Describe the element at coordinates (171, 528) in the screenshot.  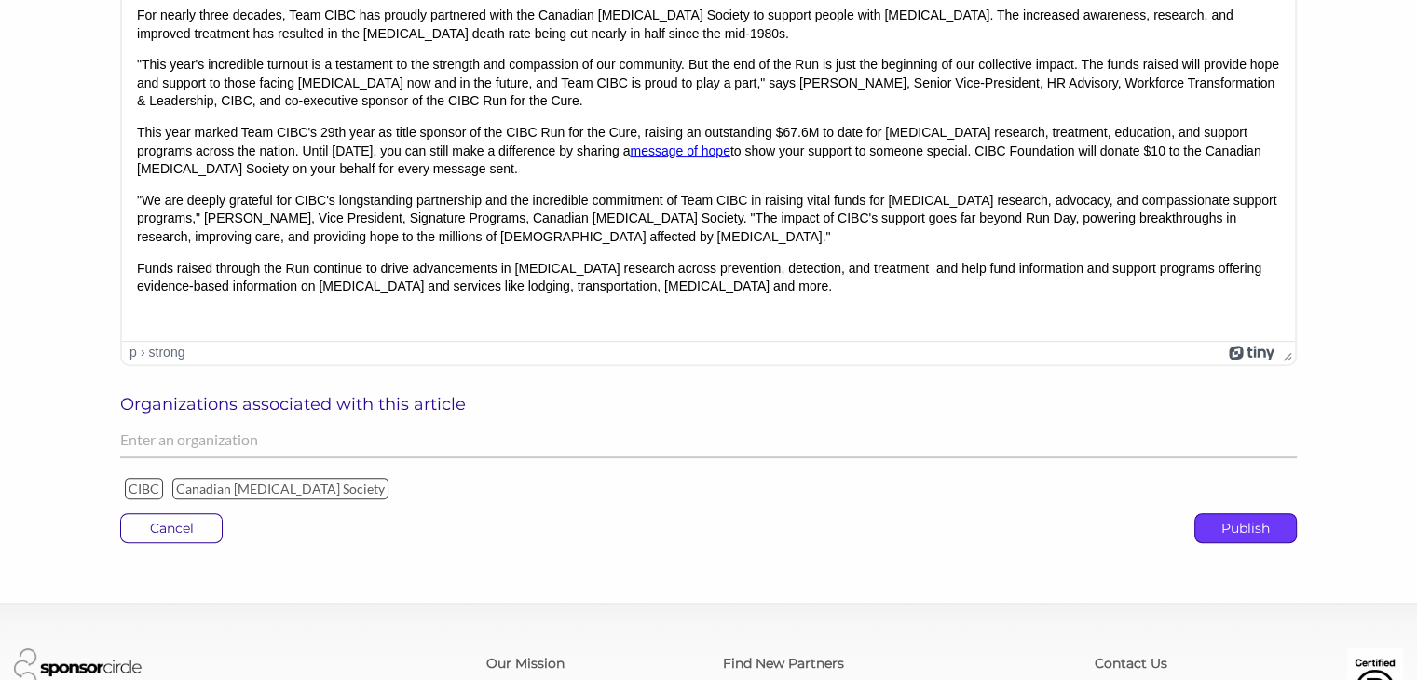
I see `p: Cancel` at that location.